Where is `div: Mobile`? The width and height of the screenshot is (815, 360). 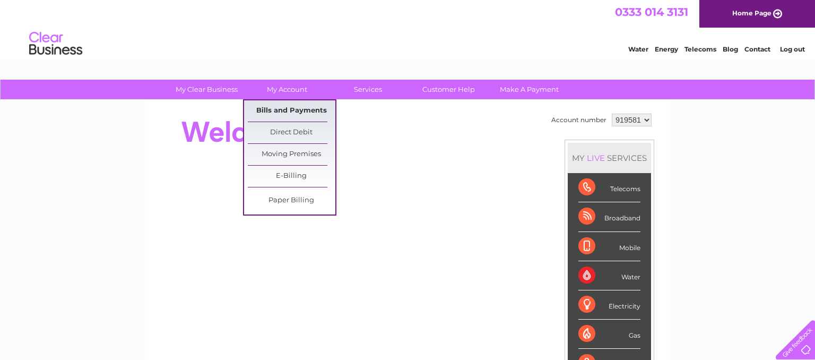 div: Mobile is located at coordinates (609, 246).